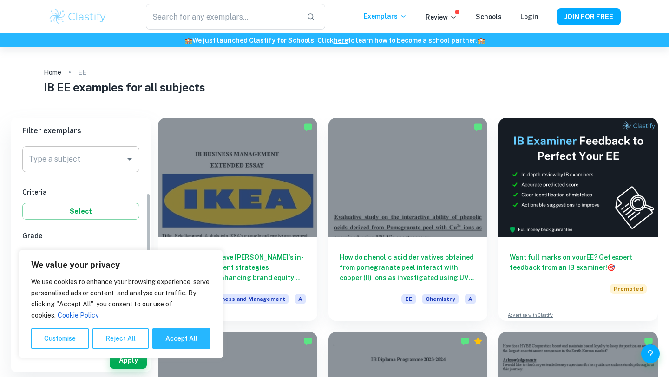  Describe the element at coordinates (578, 219) in the screenshot. I see `a: Want full marks on yourEE? Get expert feedback from an IB examiner!PromotedAdvertise with Clastify` at that location.